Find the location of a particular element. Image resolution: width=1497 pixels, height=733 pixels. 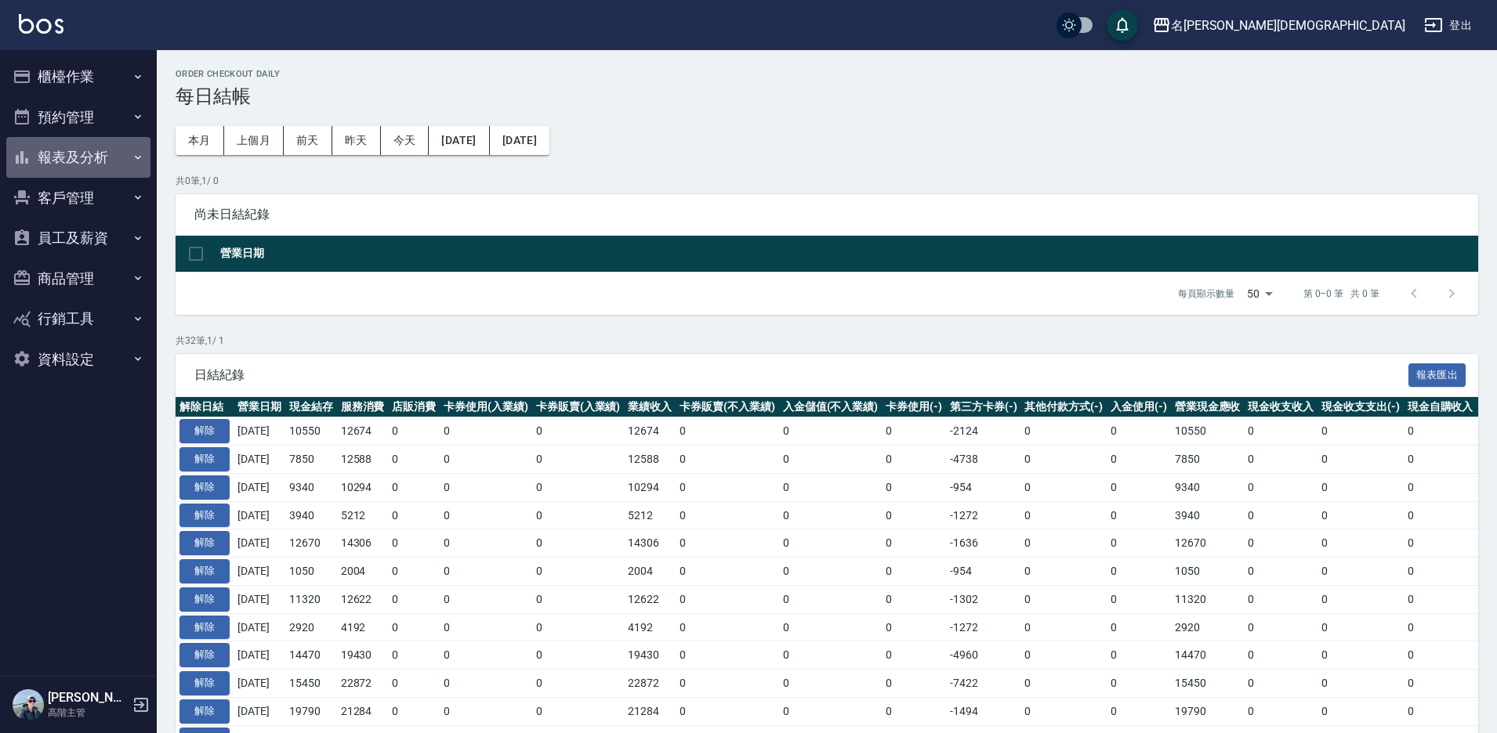

p: 共 0 筆, 1 / 0 is located at coordinates (827, 181).